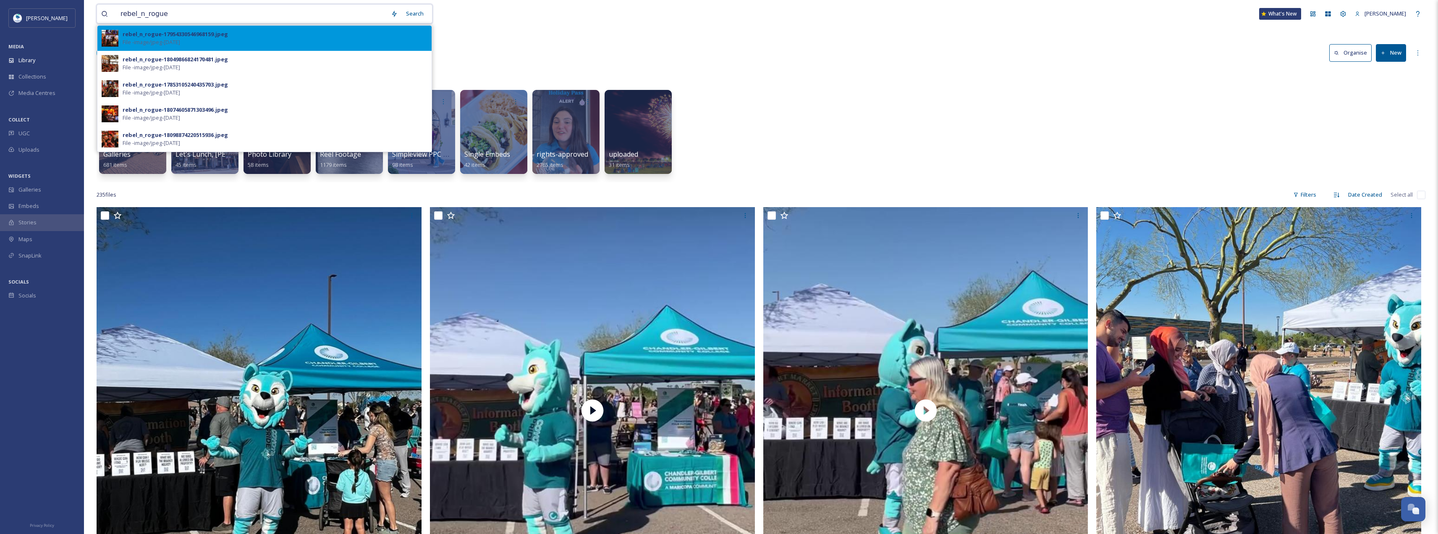 The width and height of the screenshot is (1438, 534). I want to click on span: Library, so click(27, 60).